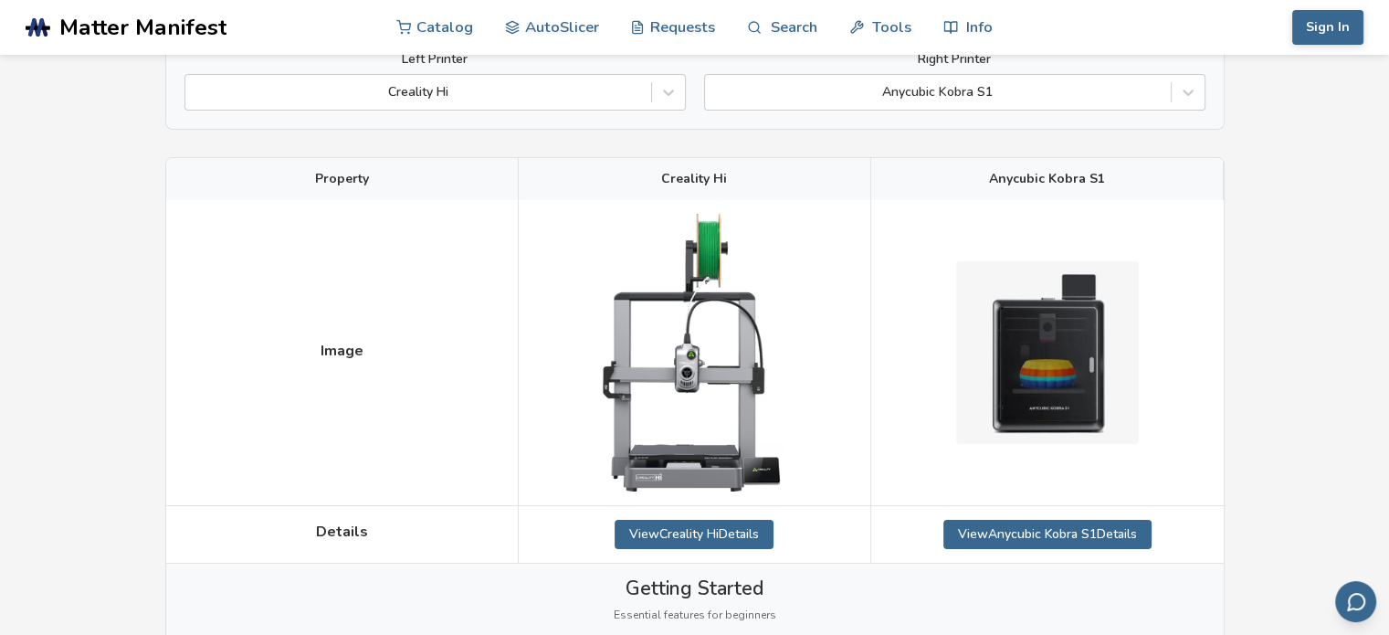  Describe the element at coordinates (341, 531) in the screenshot. I see `span: Details` at that location.